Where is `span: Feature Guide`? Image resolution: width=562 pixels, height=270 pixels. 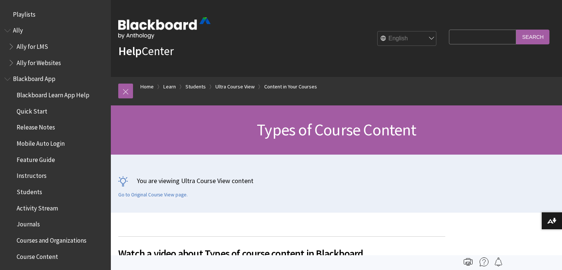
span: Feature Guide is located at coordinates (36, 158).